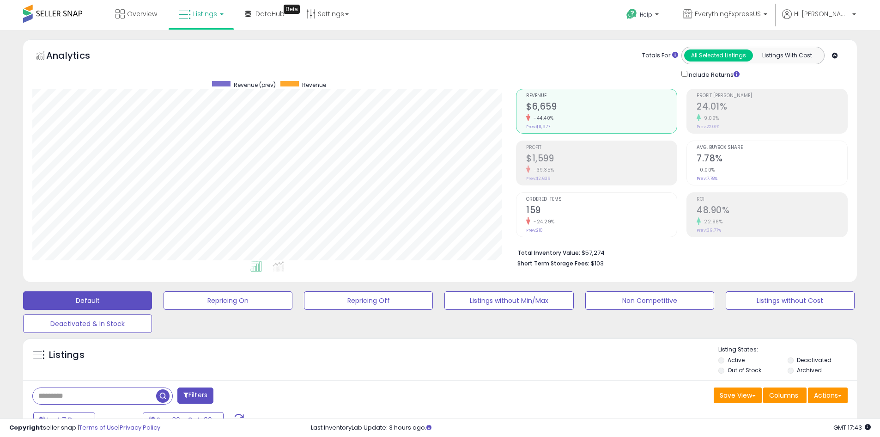 This screenshot has height=437, width=880. Describe the element at coordinates (814, 359) in the screenshot. I see `label: Deactivated` at that location.